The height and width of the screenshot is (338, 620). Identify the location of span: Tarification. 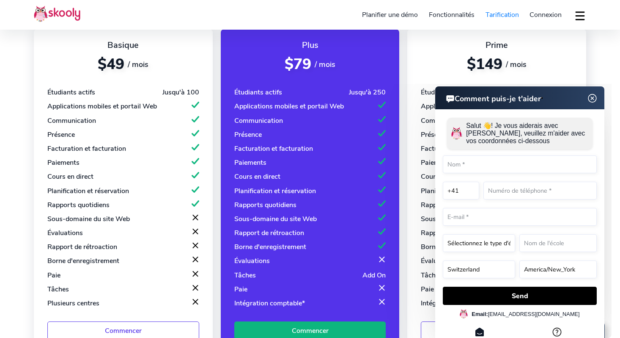
(502, 15).